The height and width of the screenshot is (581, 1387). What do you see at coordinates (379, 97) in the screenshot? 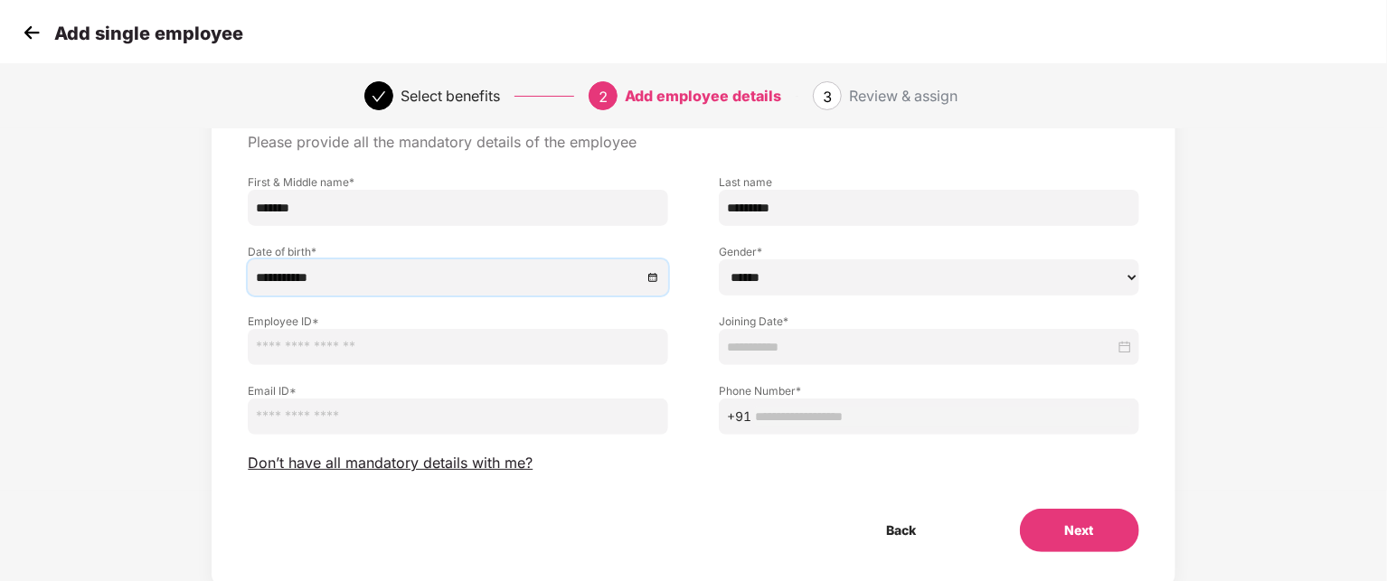
I see `span: check` at bounding box center [379, 97].